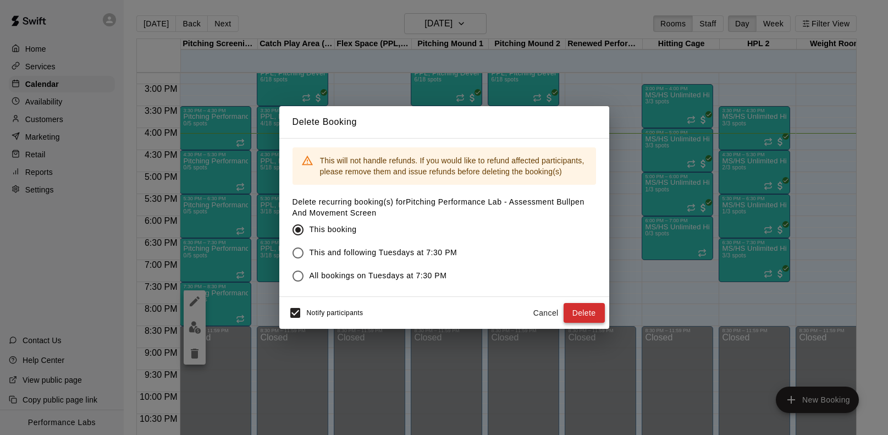 The image size is (888, 435). What do you see at coordinates (378, 275) in the screenshot?
I see `span: All bookings on Tuesdays at 7:30 PM` at bounding box center [378, 275].